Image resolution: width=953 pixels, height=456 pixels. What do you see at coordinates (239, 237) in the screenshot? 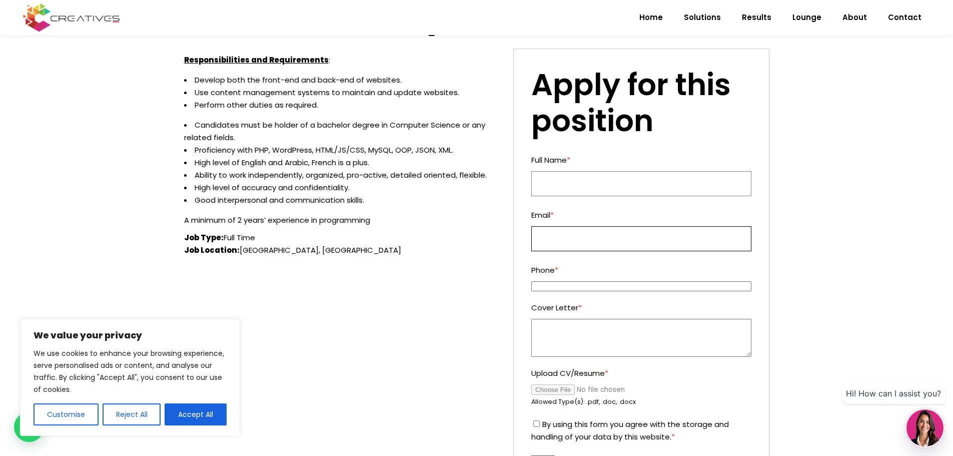
I see `span: Full Time` at bounding box center [239, 237].